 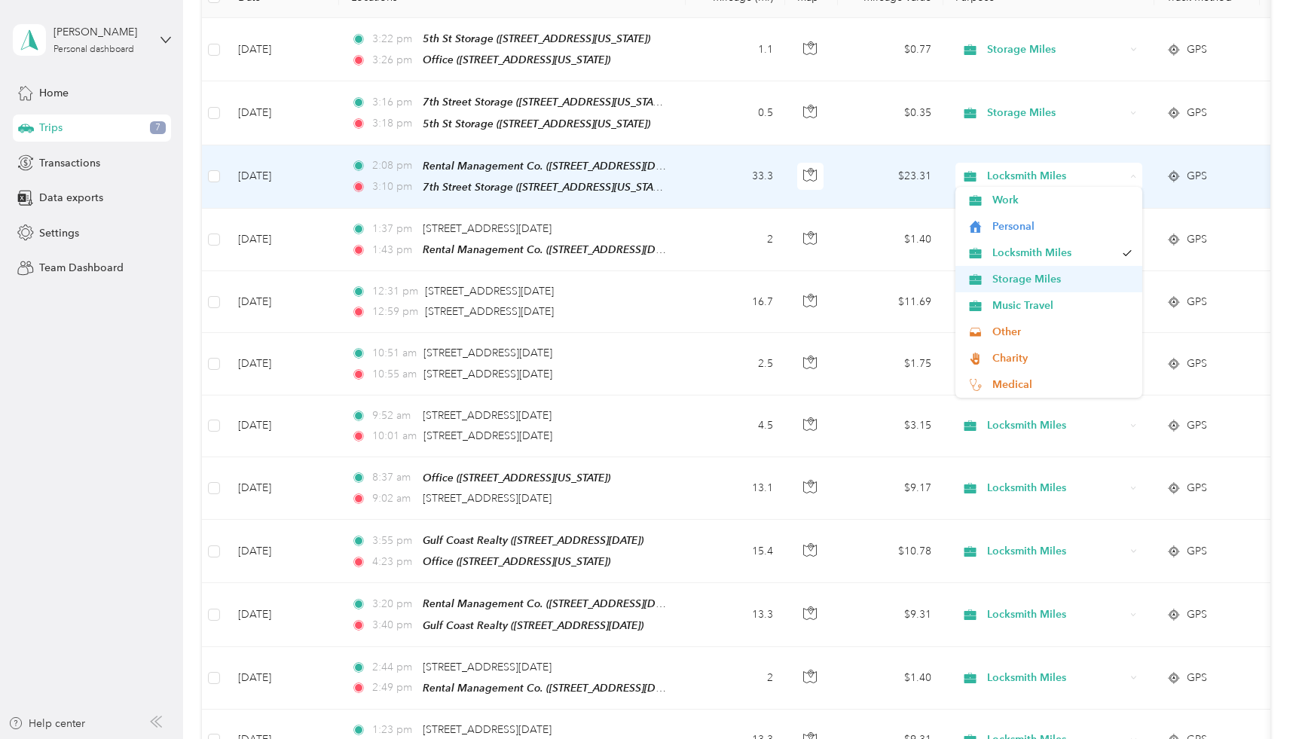 What do you see at coordinates (891, 302) in the screenshot?
I see `td: $11.69` at bounding box center [891, 302].